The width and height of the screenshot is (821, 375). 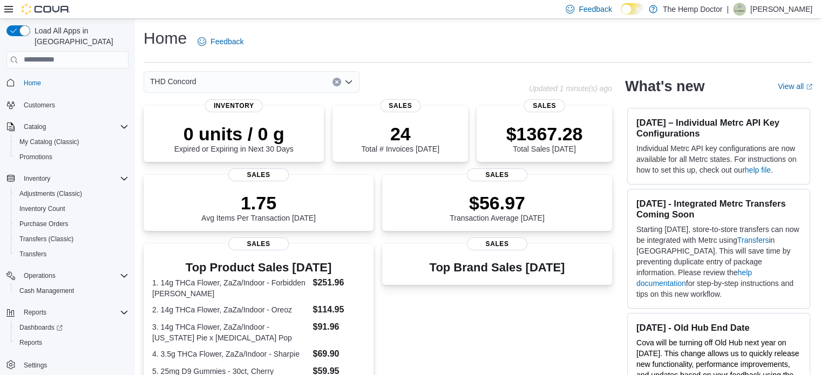 I want to click on button: Home, so click(x=67, y=83).